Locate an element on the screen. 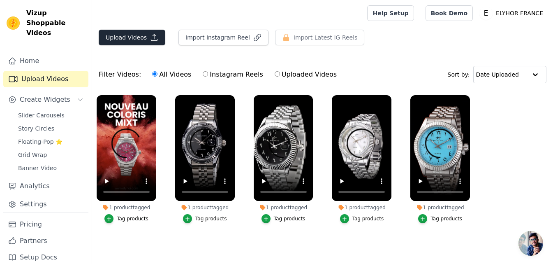 This screenshot has width=553, height=264. span: Story Circles is located at coordinates (36, 128).